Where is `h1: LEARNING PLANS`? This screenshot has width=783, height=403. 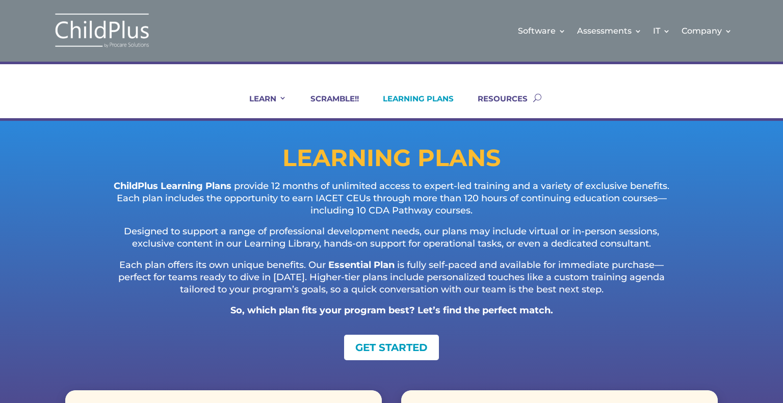 h1: LEARNING PLANS is located at coordinates (392, 161).